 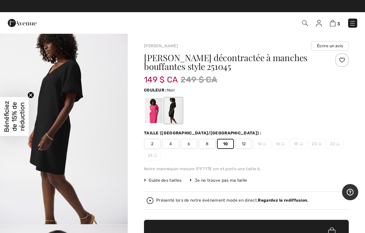 What do you see at coordinates (221, 181) in the screenshot?
I see `font: Je ne trouve pas ma taille` at bounding box center [221, 181].